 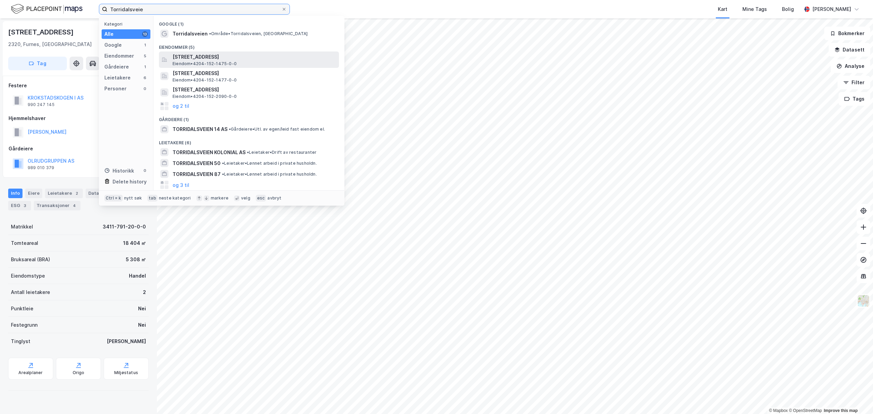 What do you see at coordinates (30, 260) in the screenshot?
I see `div: Bruksareal (BRA)` at bounding box center [30, 260].